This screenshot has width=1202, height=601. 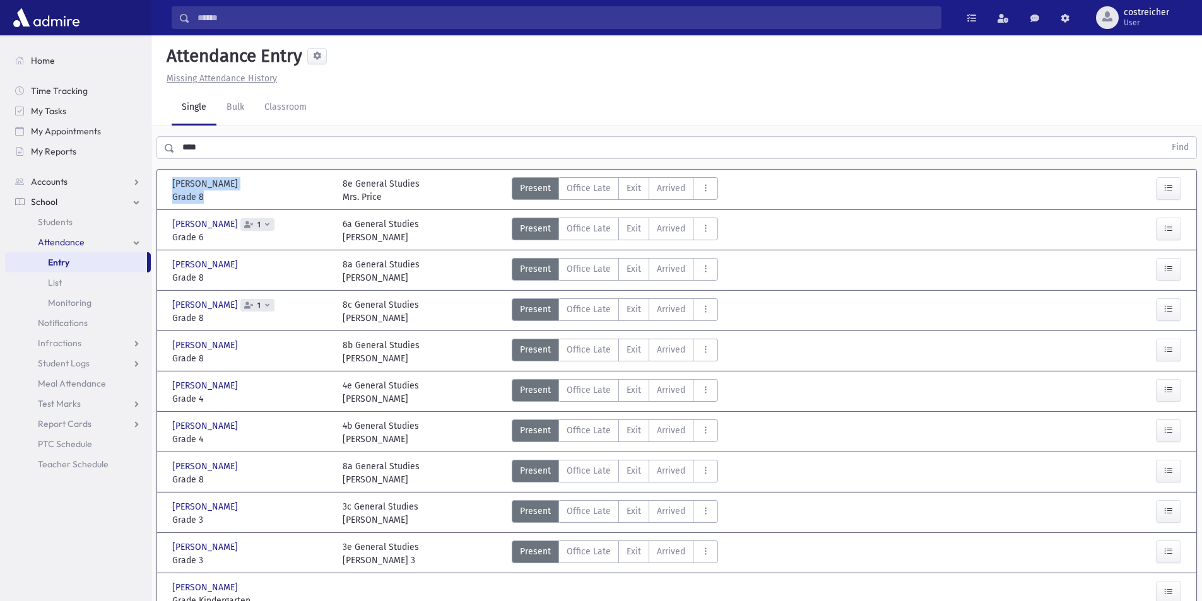 What do you see at coordinates (565, 18) in the screenshot?
I see `input: Search` at bounding box center [565, 18].